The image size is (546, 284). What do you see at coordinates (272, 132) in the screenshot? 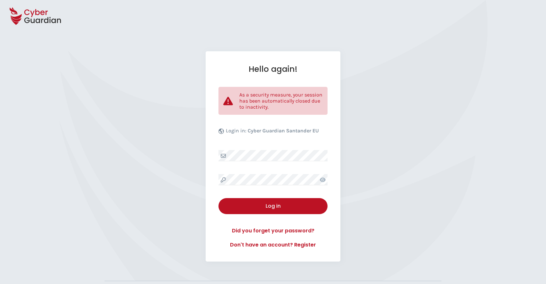
I see `p: Login in:` at bounding box center [272, 132].